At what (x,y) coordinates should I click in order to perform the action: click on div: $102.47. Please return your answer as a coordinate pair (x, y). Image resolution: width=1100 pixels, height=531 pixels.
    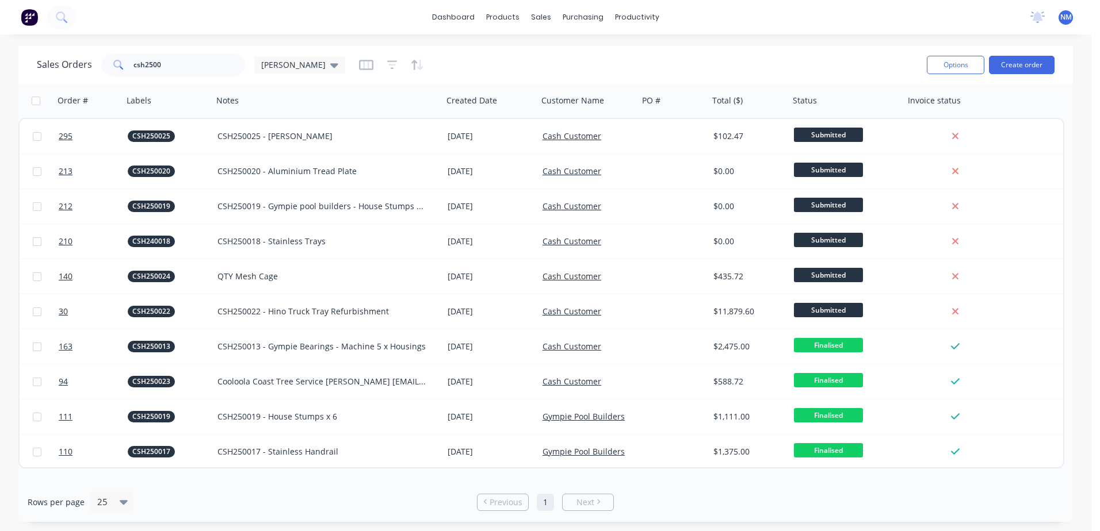
    Looking at the image, I should click on (747, 136).